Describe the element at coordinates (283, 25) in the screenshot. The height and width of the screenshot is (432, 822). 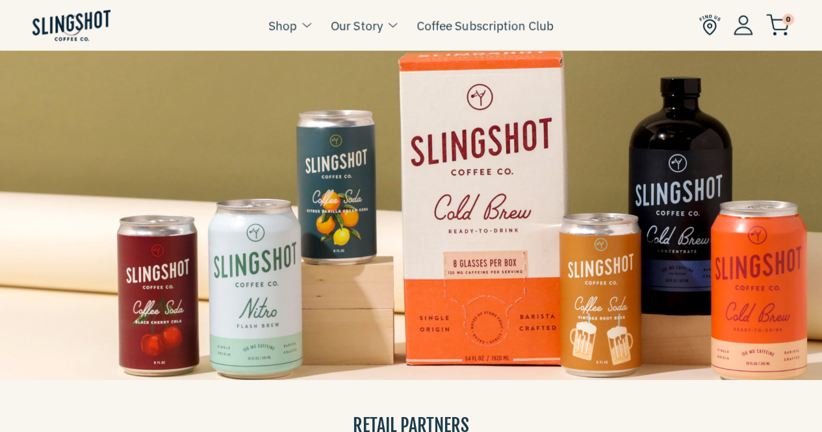
I see `a: Shop` at that location.